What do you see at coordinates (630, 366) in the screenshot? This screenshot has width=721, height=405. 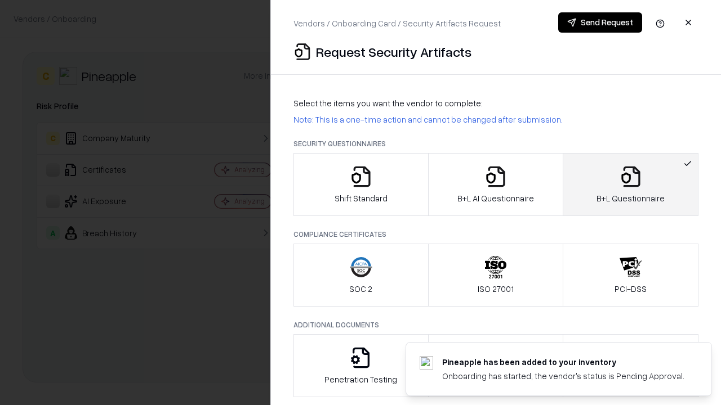 I see `button: Data Processing Agreement` at bounding box center [630, 366].